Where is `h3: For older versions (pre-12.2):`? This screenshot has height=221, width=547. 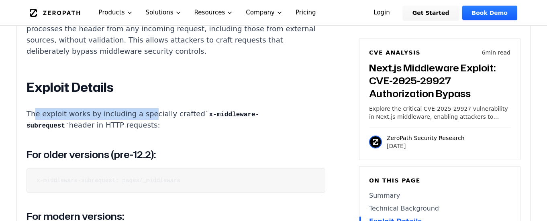
h3: For older versions (pre-12.2): is located at coordinates (176, 155).